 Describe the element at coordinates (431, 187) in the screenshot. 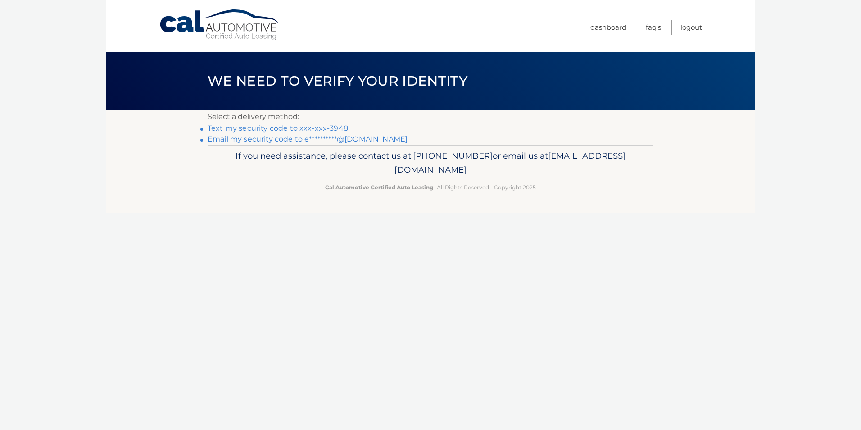

I see `p: - All Rights Reserved - Copyright 2025` at that location.